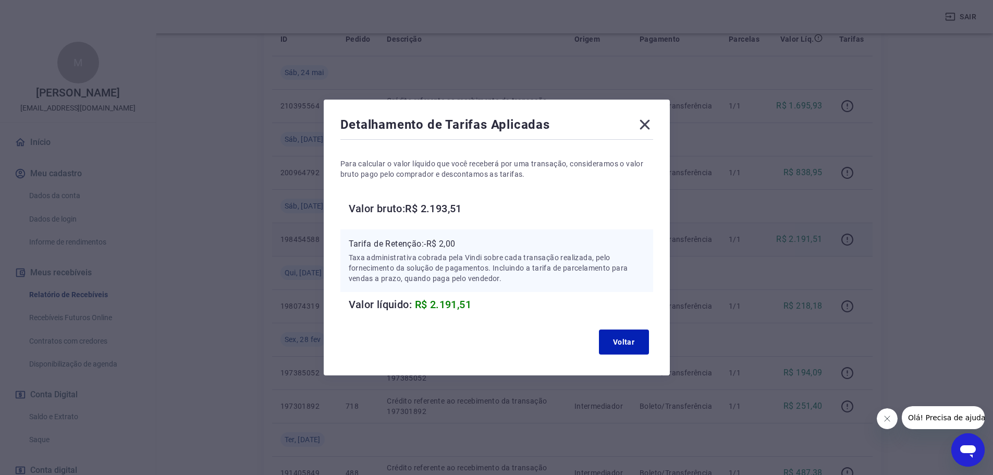  I want to click on button: Voltar, so click(624, 342).